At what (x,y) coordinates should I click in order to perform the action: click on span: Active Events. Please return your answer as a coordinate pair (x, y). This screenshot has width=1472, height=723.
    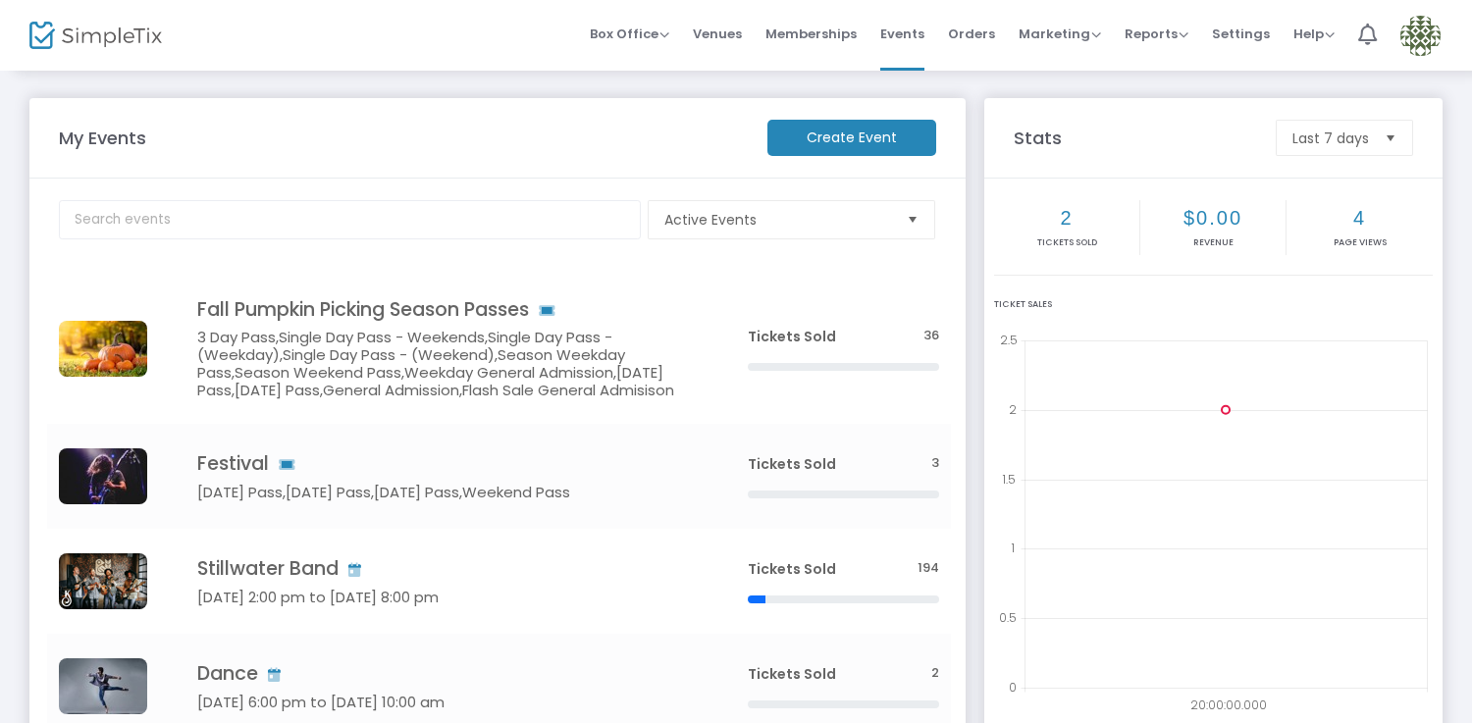
    Looking at the image, I should click on (777, 220).